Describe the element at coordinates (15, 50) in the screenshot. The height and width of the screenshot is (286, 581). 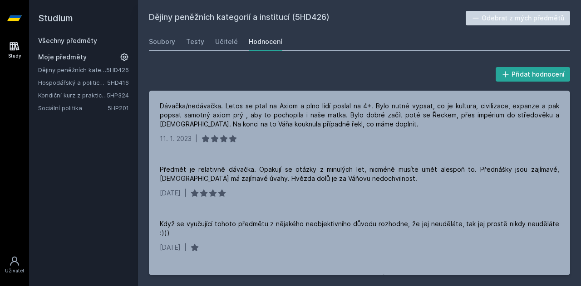
I see `a: Study` at that location.